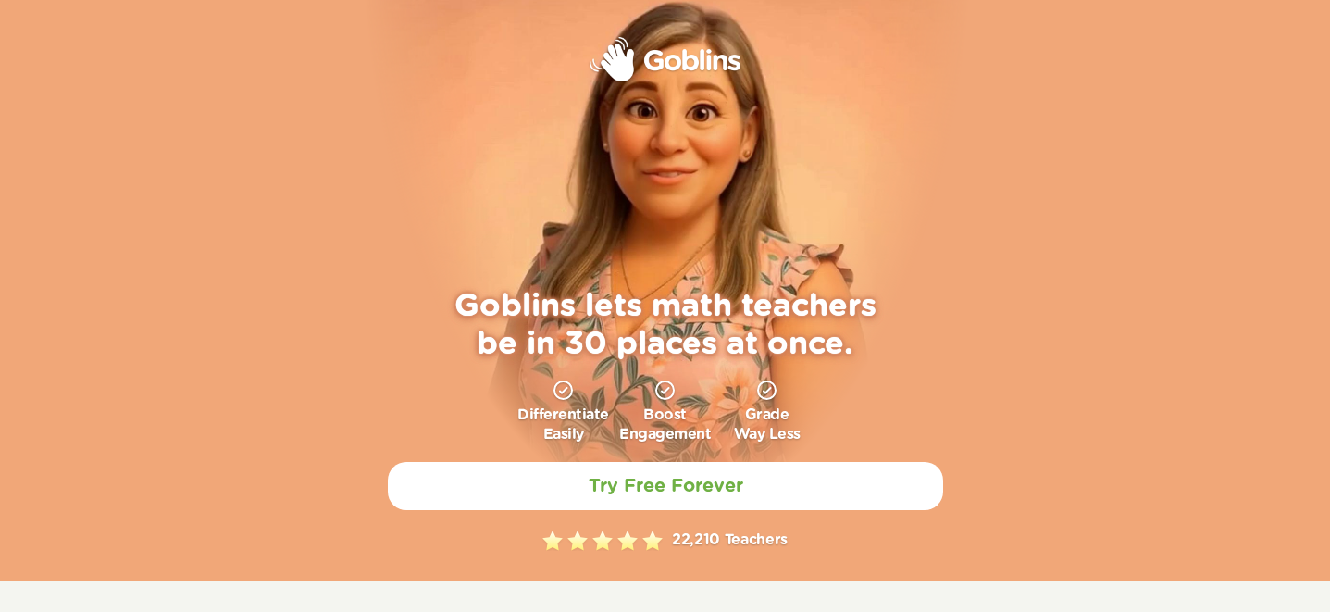  Describe the element at coordinates (563, 425) in the screenshot. I see `p: Differentiate Easily` at that location.